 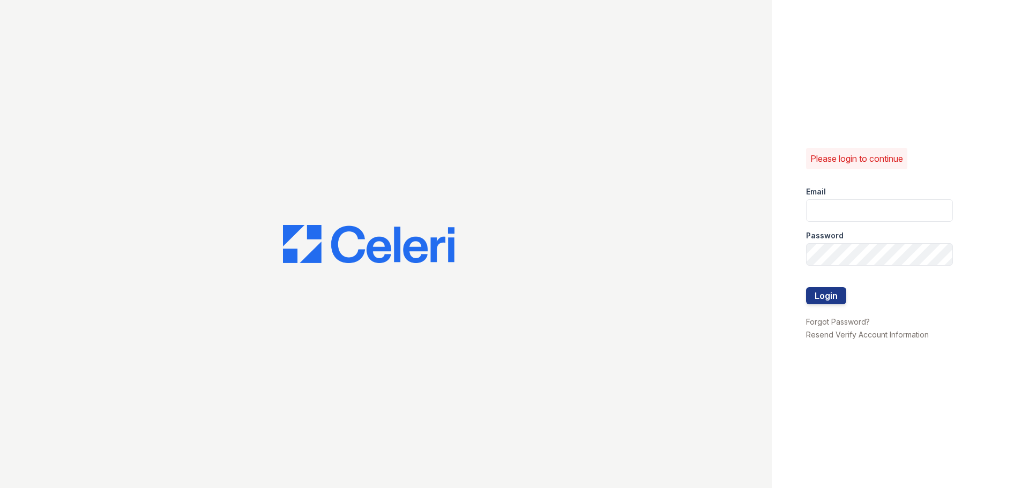 What do you see at coordinates (856, 159) in the screenshot?
I see `p: Please login to continue` at bounding box center [856, 159].